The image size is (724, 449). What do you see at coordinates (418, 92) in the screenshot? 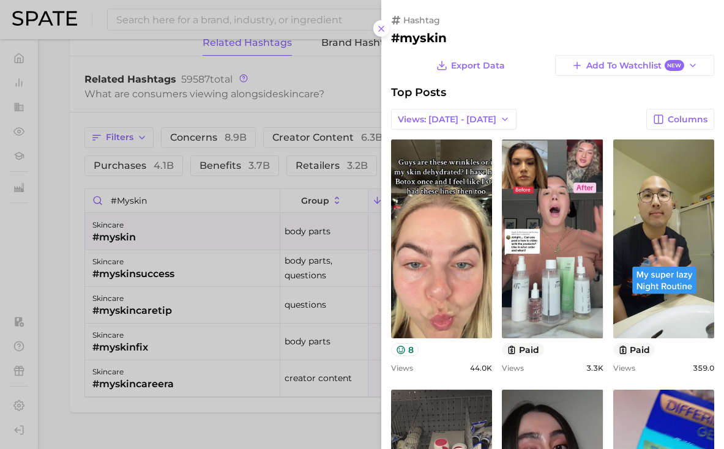
I see `span: Top Posts` at bounding box center [418, 92].